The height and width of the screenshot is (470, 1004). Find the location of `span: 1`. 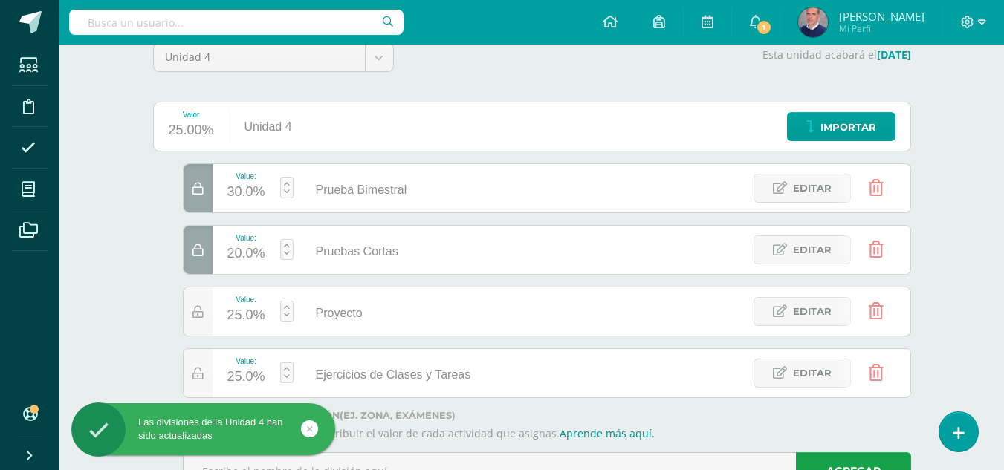

span: 1 is located at coordinates (764, 27).